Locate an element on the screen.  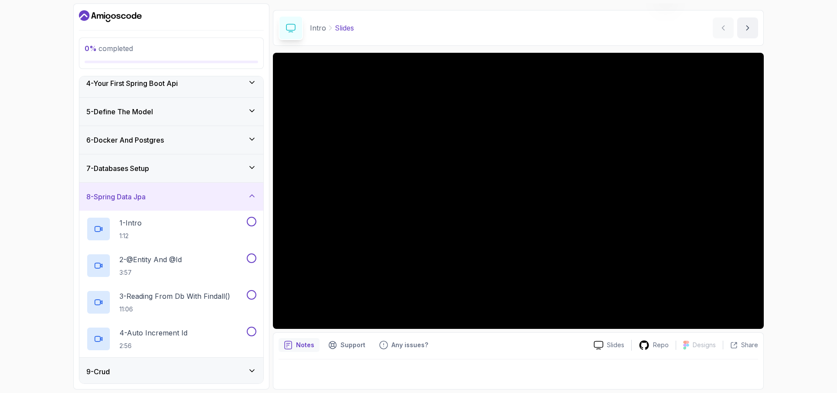
p: 1:12 is located at coordinates (130, 236).